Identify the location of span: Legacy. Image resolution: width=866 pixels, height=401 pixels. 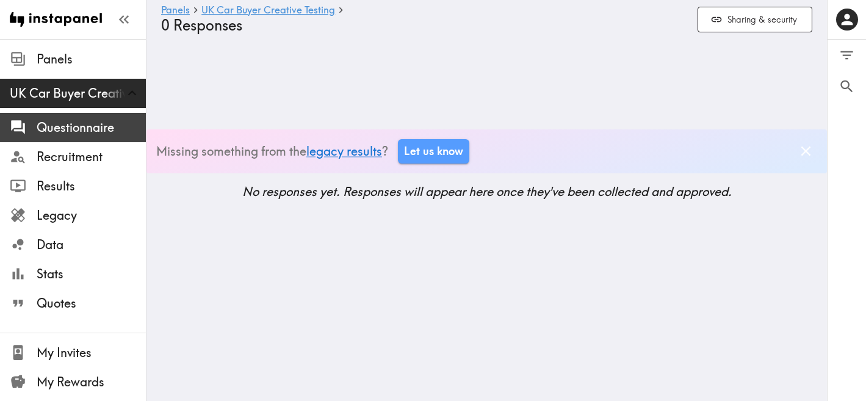
(91, 216).